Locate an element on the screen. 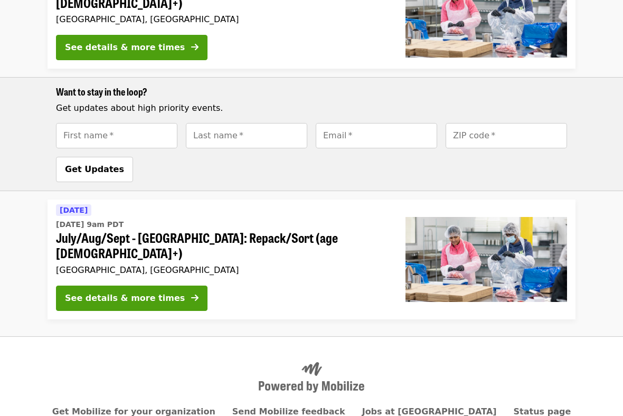 This screenshot has height=416, width=623. button: Get Updates is located at coordinates (95, 170).